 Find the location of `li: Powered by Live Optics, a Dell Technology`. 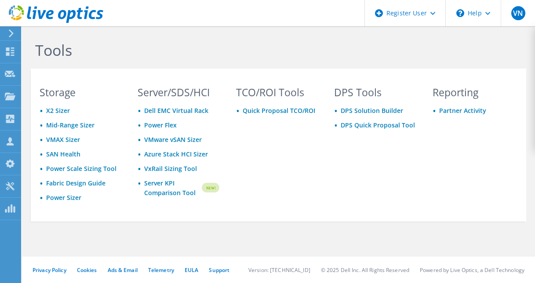

li: Powered by Live Optics, a Dell Technology is located at coordinates (472, 270).